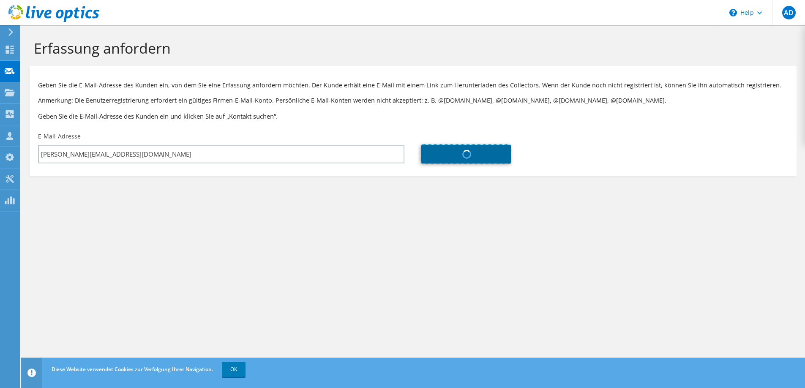  What do you see at coordinates (413, 116) in the screenshot?
I see `h3: Geben Sie die E-Mail-Adresse des Kunden ein und klicken Sie auf „Kontakt suchen“.` at bounding box center [413, 116].